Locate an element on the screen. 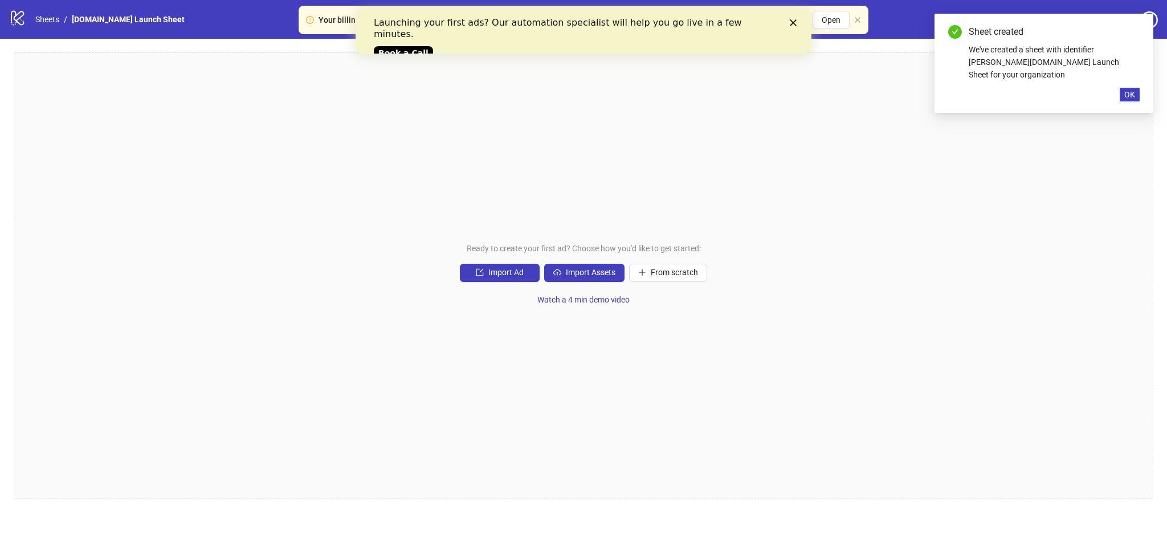  a: Close is located at coordinates (1134, 31).